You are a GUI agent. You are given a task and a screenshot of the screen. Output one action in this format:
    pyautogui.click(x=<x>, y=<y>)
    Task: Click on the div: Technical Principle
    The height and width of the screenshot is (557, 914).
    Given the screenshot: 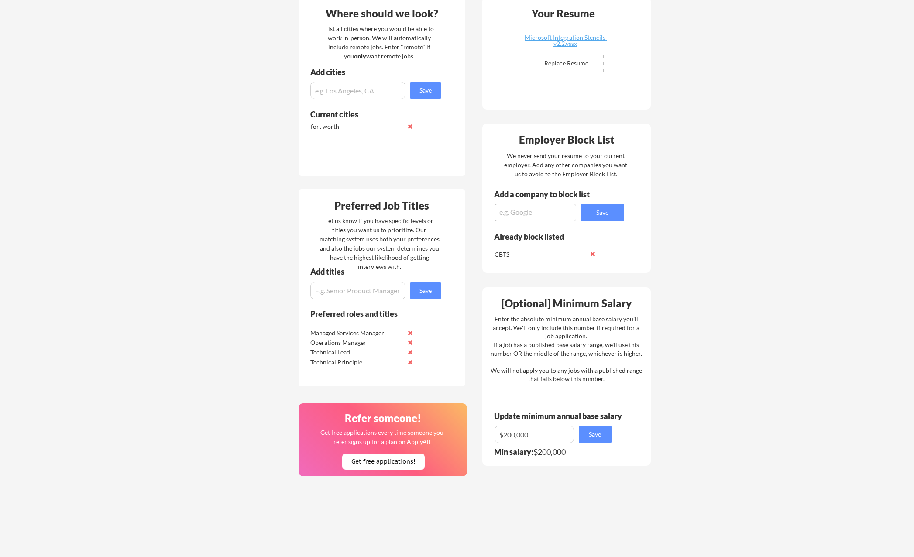 What is the action you would take?
    pyautogui.click(x=356, y=362)
    